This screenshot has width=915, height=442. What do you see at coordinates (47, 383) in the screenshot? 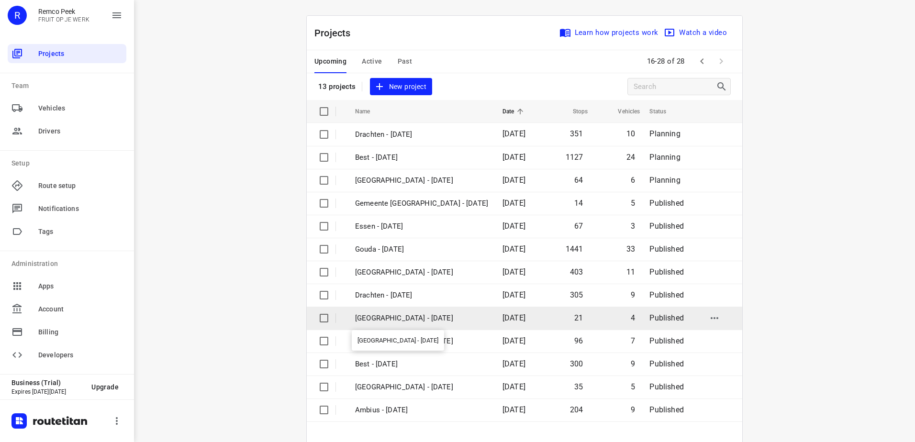
I see `p: Business (Trial)` at bounding box center [47, 383].